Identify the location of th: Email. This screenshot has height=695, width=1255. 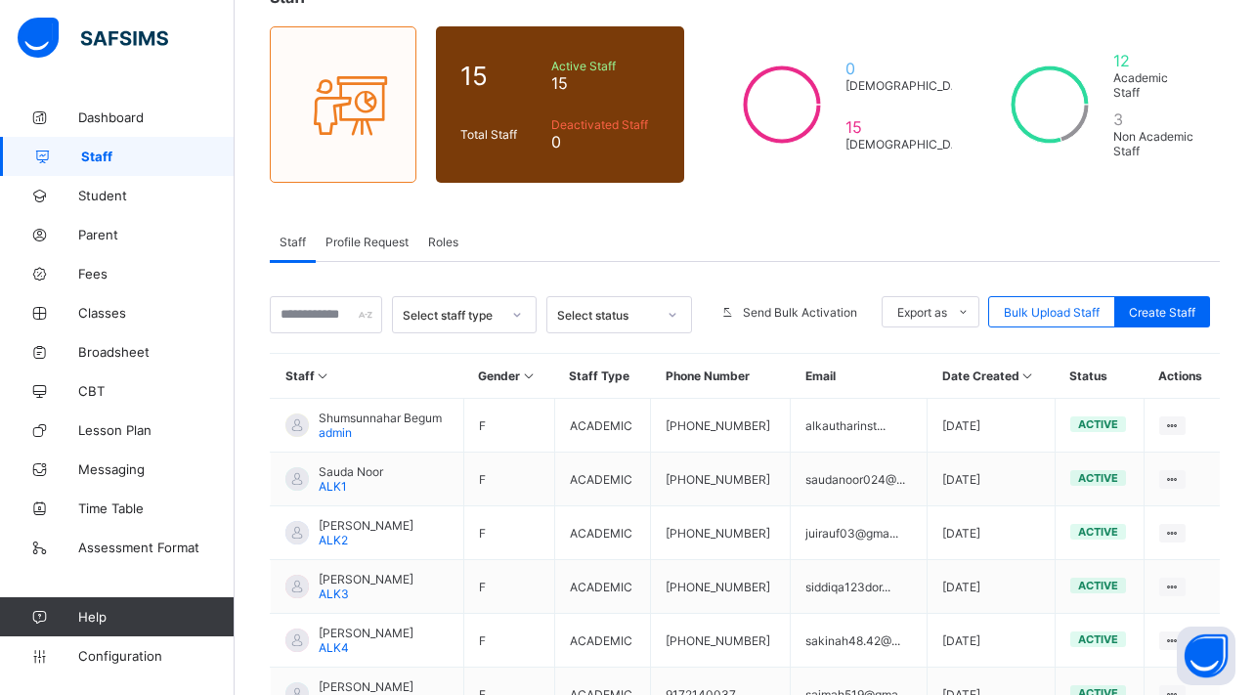
(859, 376).